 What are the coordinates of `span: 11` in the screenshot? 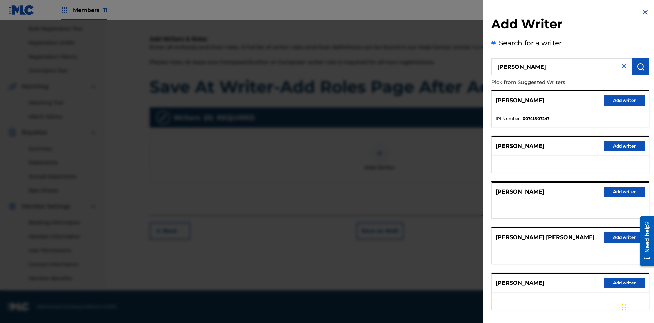 It's located at (105, 10).